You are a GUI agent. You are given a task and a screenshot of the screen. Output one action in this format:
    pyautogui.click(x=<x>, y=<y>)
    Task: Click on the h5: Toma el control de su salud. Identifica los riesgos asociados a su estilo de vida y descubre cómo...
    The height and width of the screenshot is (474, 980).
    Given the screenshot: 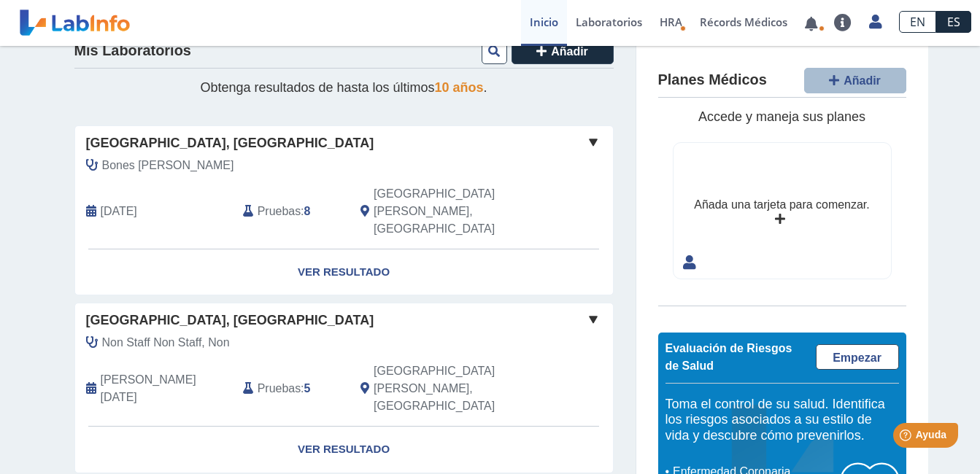 What is the action you would take?
    pyautogui.click(x=782, y=420)
    